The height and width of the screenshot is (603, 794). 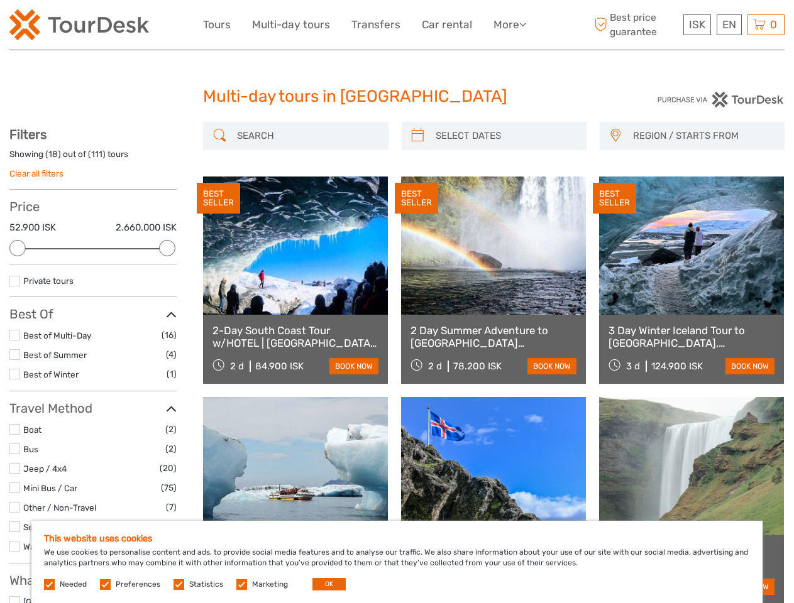 What do you see at coordinates (703, 136) in the screenshot?
I see `span: REGION / STARTS FROM` at bounding box center [703, 136].